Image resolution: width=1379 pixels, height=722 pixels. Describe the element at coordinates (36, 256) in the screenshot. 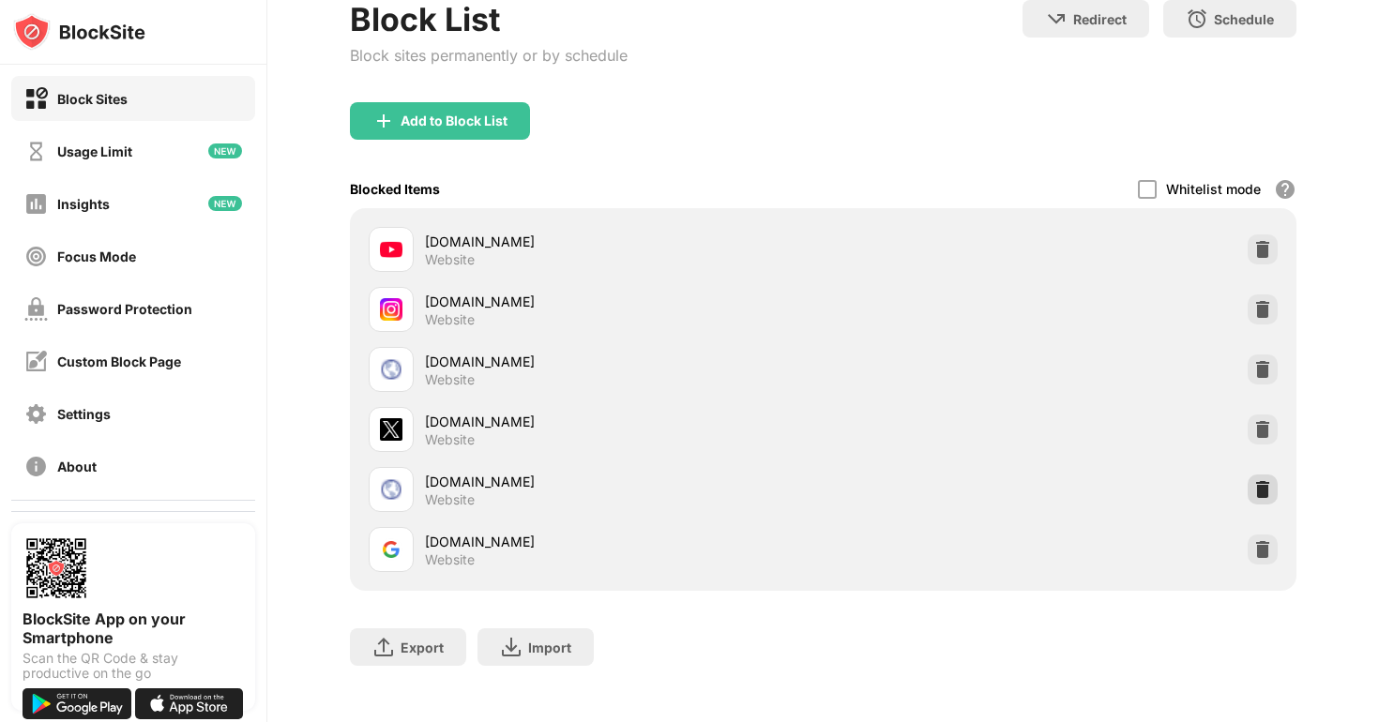

I see `img: focus-off.svg` at that location.